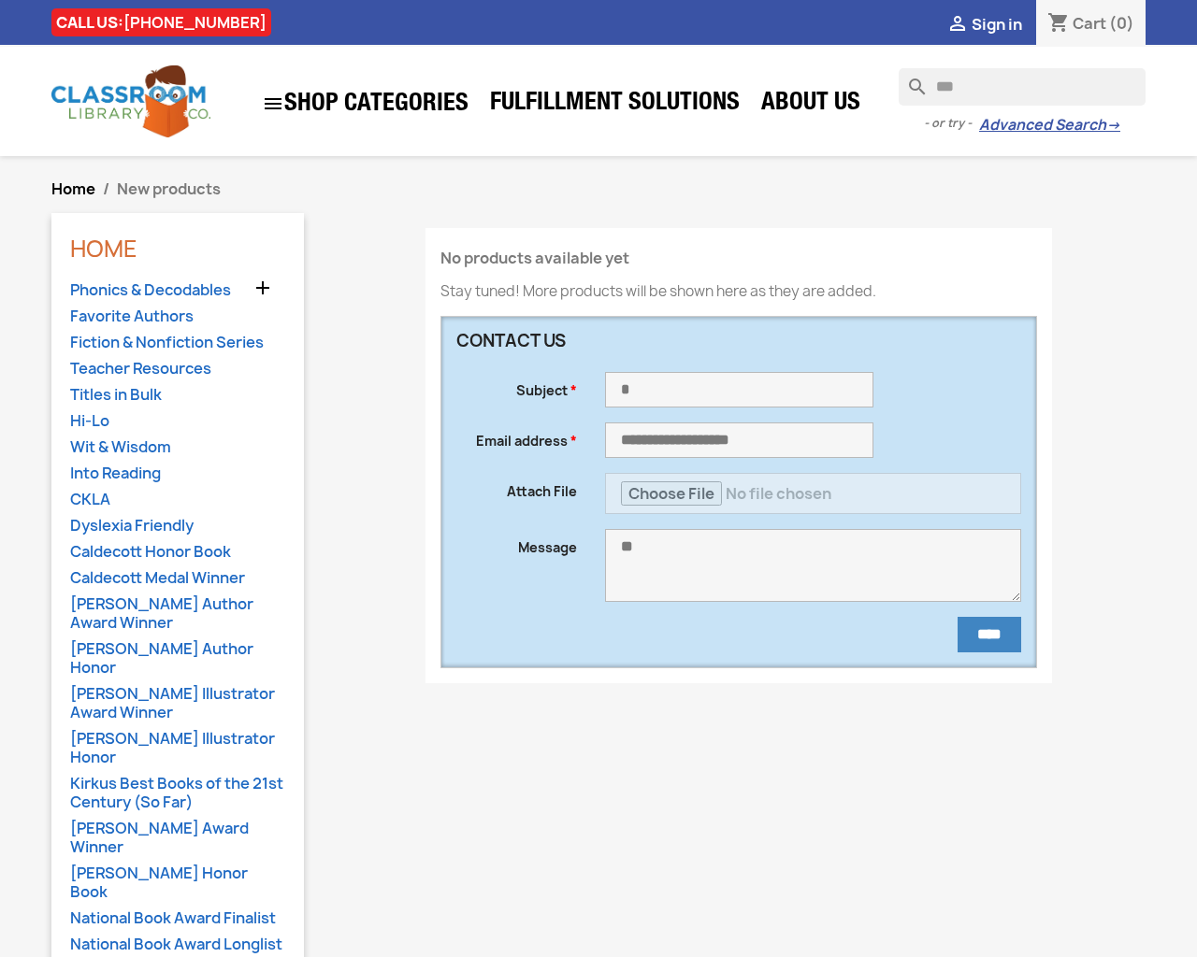  I want to click on a: Kirkus Best Books of the 21st Century (So Far), so click(178, 794).